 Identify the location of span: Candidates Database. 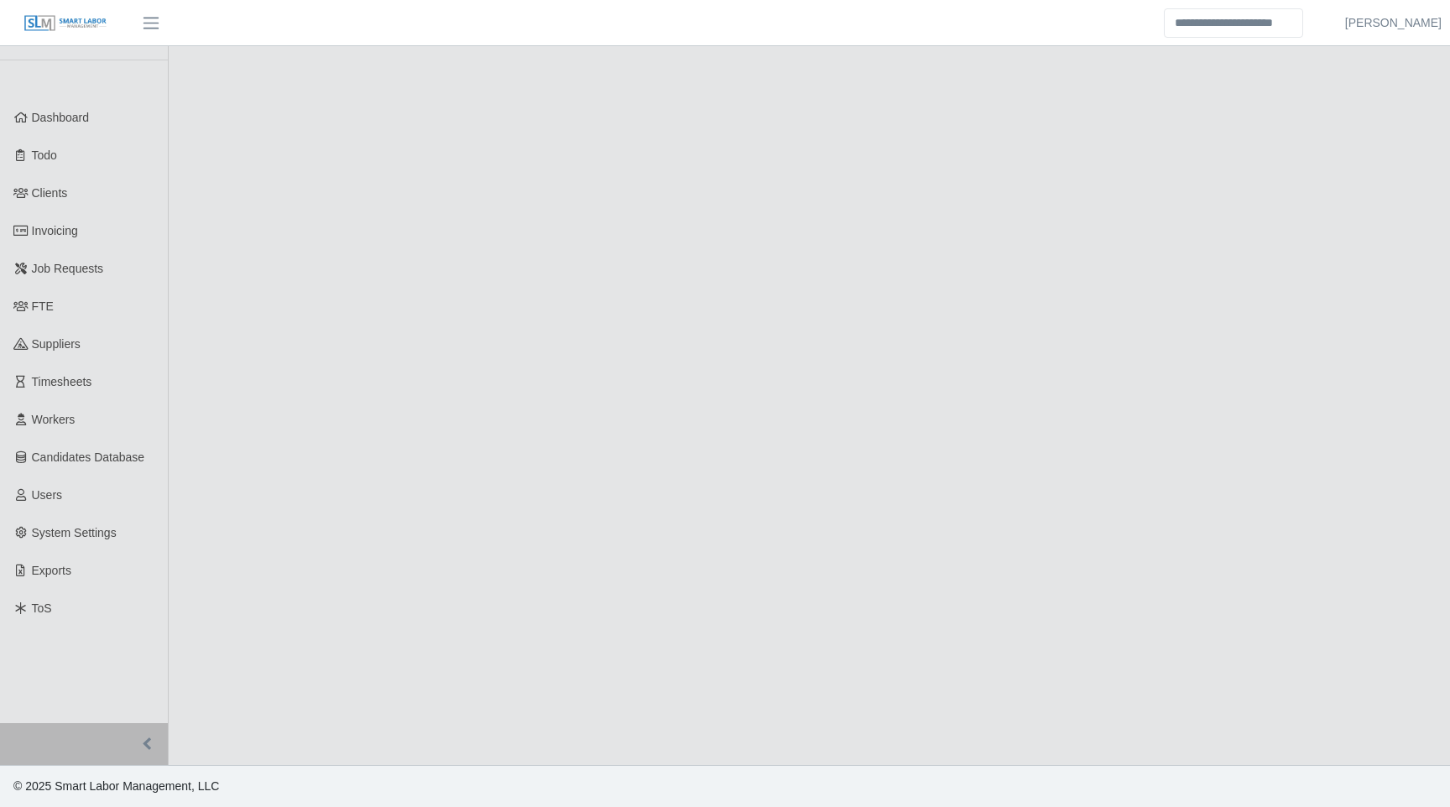
(88, 457).